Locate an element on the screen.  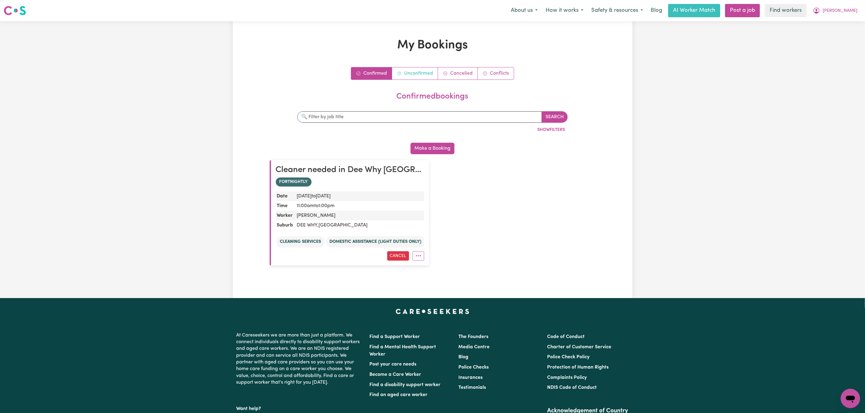
a: Find workers is located at coordinates (785, 11).